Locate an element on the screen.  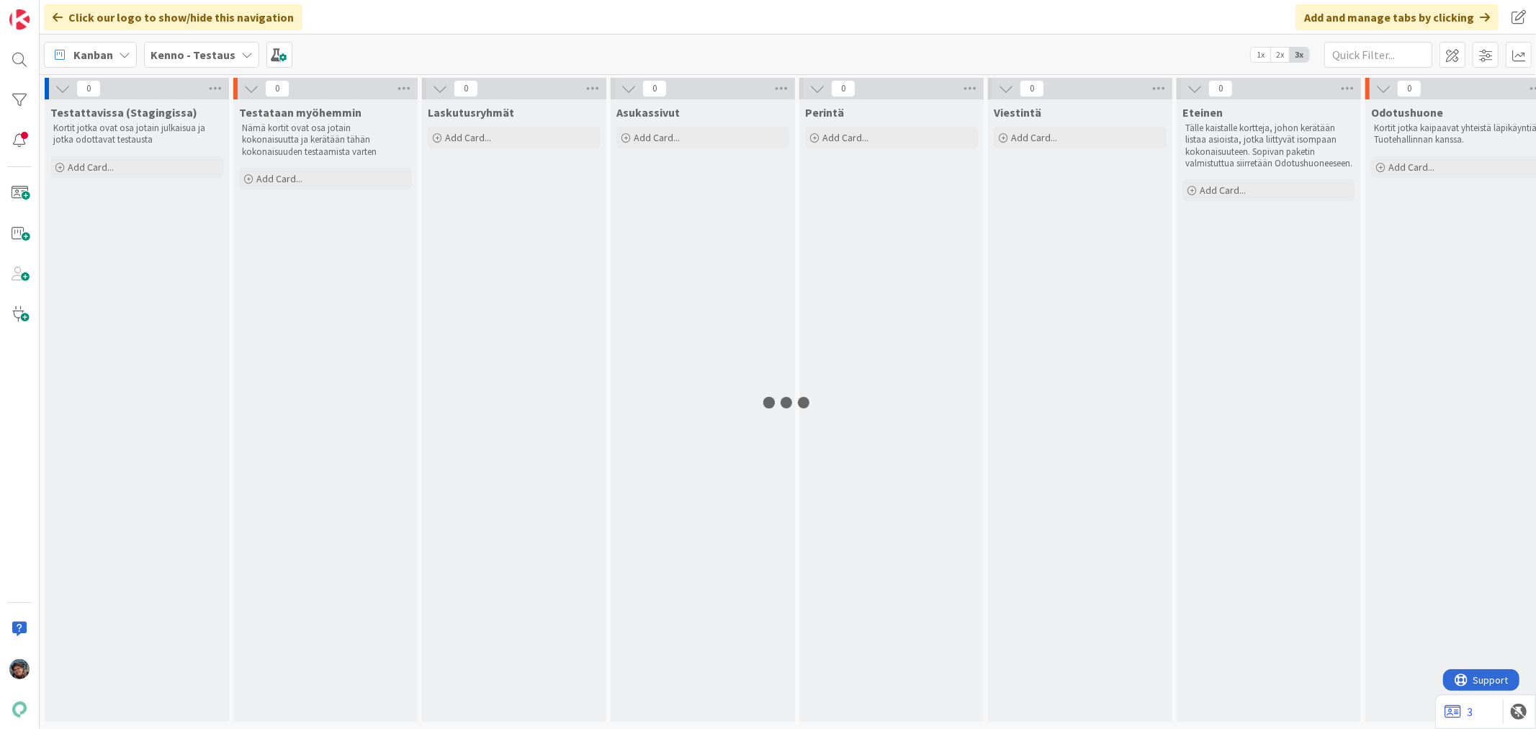
span: Laskutusryhmät is located at coordinates (471, 112).